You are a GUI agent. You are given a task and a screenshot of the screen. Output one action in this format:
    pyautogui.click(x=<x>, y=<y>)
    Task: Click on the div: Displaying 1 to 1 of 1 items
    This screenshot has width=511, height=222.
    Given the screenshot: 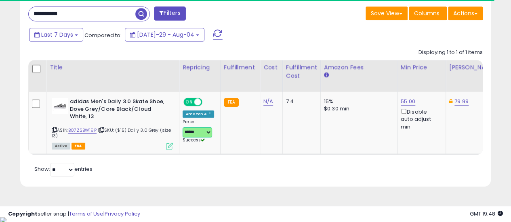 What is the action you would take?
    pyautogui.click(x=450, y=52)
    